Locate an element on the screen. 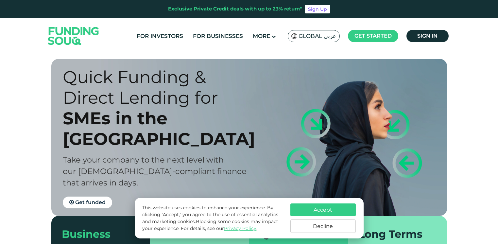  span: Get started is located at coordinates (373, 36).